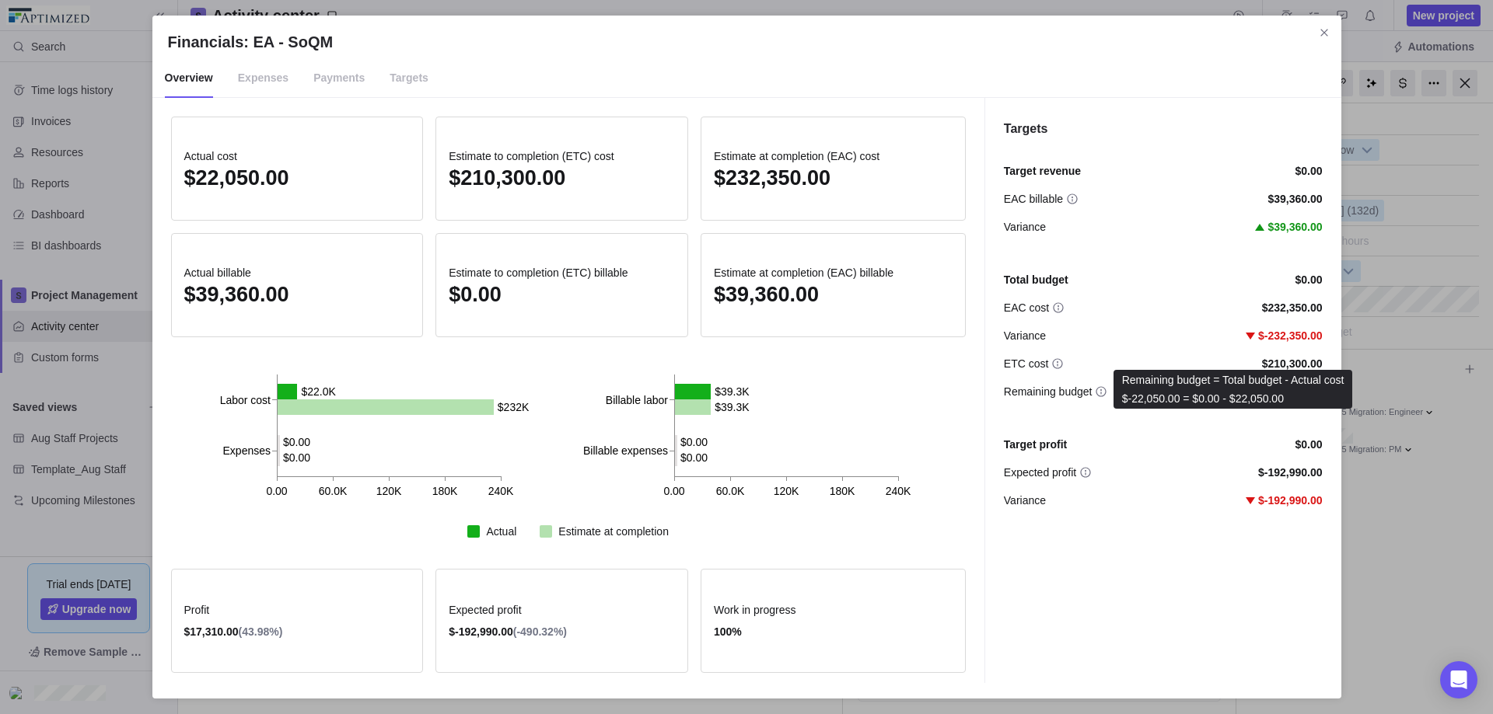  I want to click on span: Remaining budget, so click(1048, 392).